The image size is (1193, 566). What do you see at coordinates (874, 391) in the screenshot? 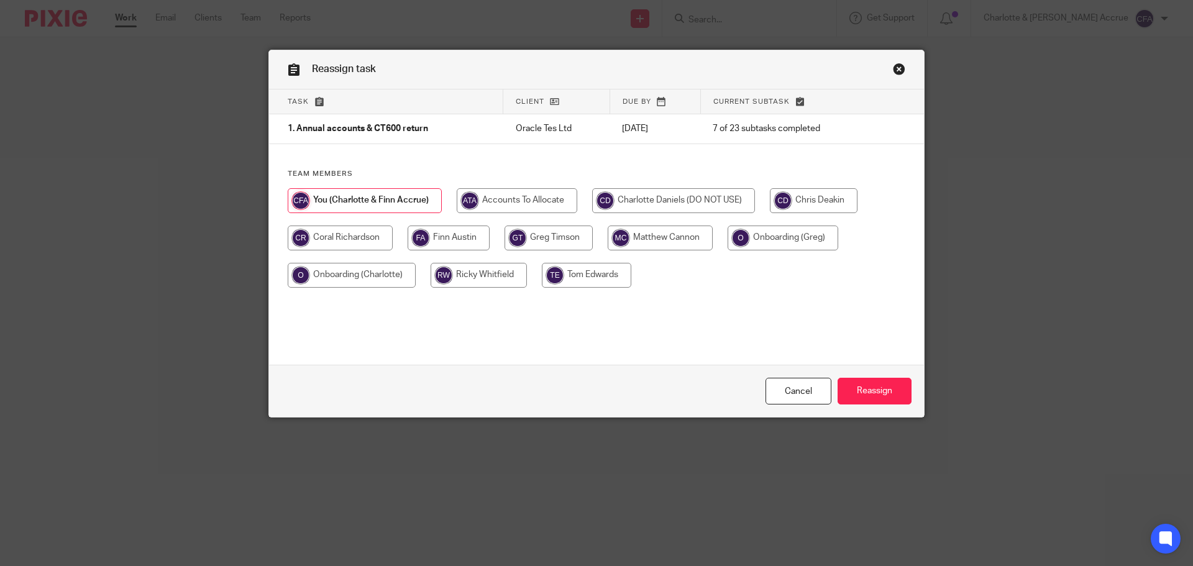
I see `input: Reassign` at bounding box center [874, 391].